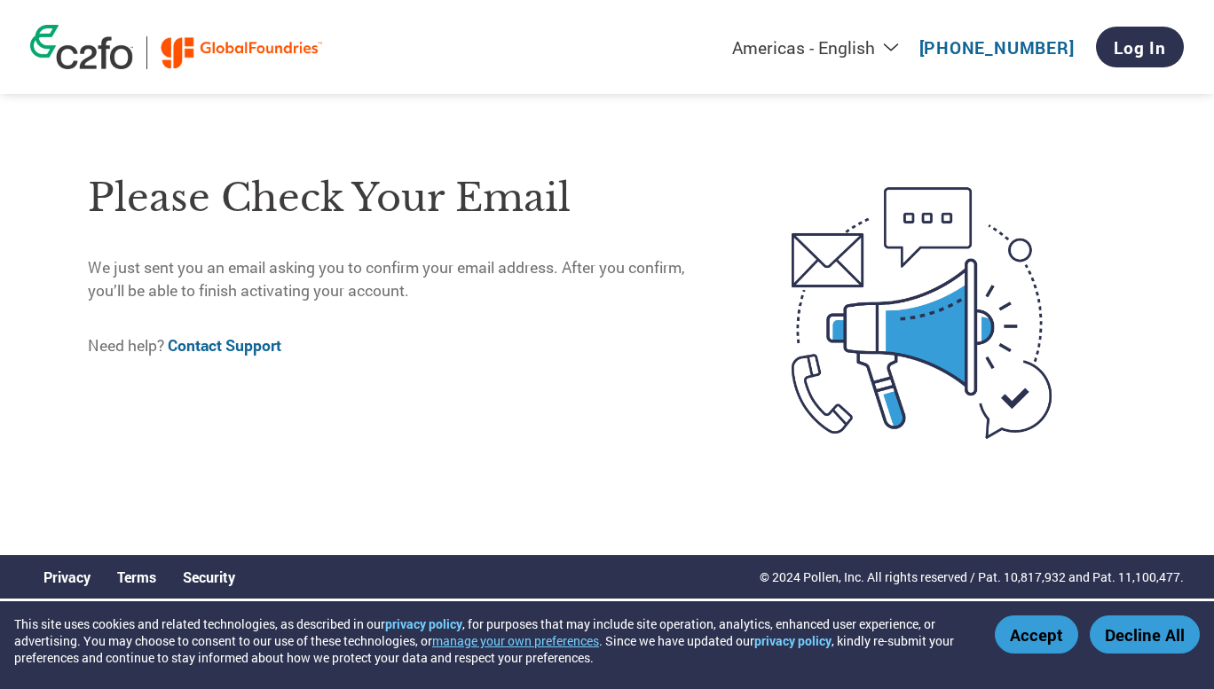 The width and height of the screenshot is (1214, 689). Describe the element at coordinates (1144, 634) in the screenshot. I see `button: Decline All` at that location.